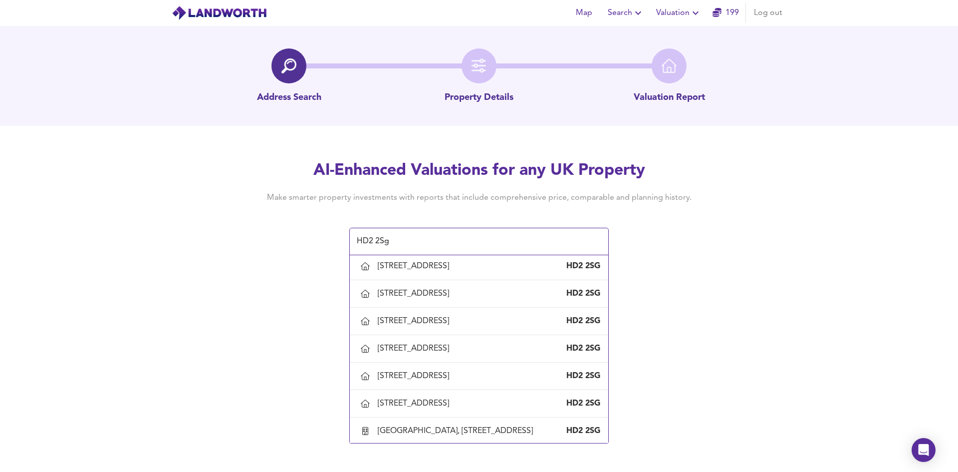 The width and height of the screenshot is (958, 472). I want to click on h4: Make smarter property investments with reports that include comprehensive price, comparable and p..., so click(479, 198).